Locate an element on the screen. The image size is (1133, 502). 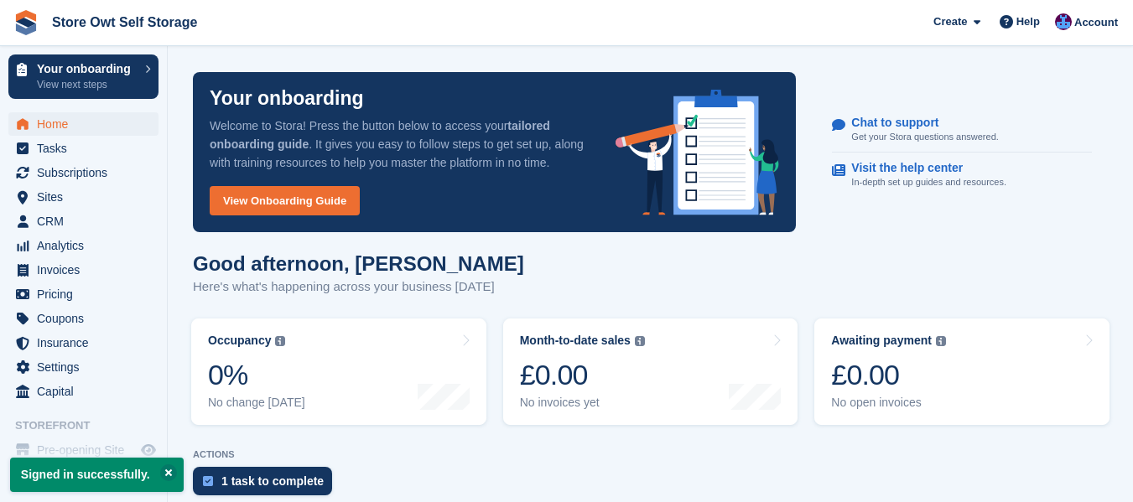
span: Sites is located at coordinates (87, 197).